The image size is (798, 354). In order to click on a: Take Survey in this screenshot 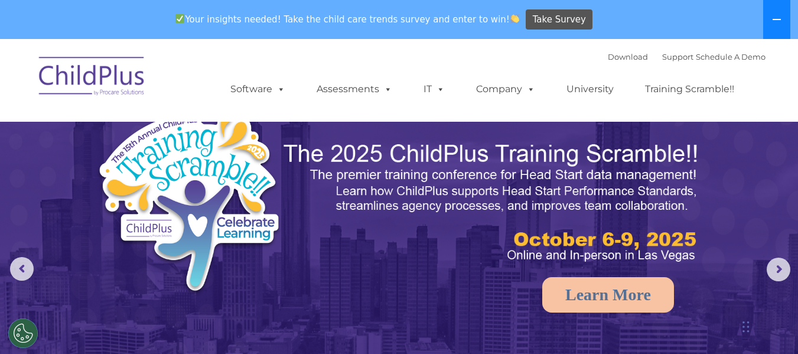, I will do `click(559, 19)`.